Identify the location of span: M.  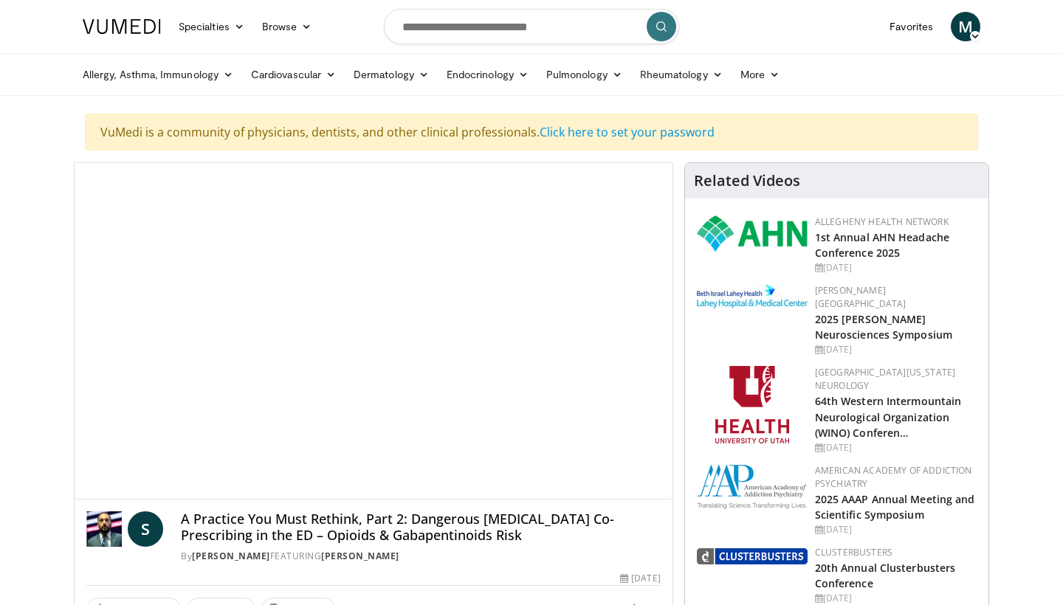
(965, 27).